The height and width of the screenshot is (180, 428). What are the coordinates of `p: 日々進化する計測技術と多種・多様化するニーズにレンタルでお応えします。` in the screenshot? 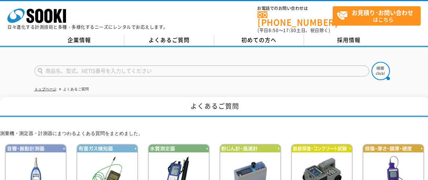 It's located at (88, 27).